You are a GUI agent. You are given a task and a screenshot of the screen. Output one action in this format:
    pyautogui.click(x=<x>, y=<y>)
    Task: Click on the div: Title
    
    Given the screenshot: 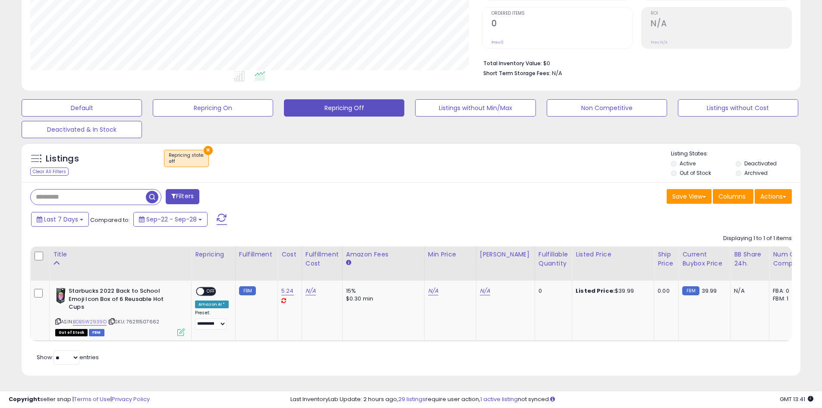 What is the action you would take?
    pyautogui.click(x=120, y=254)
    